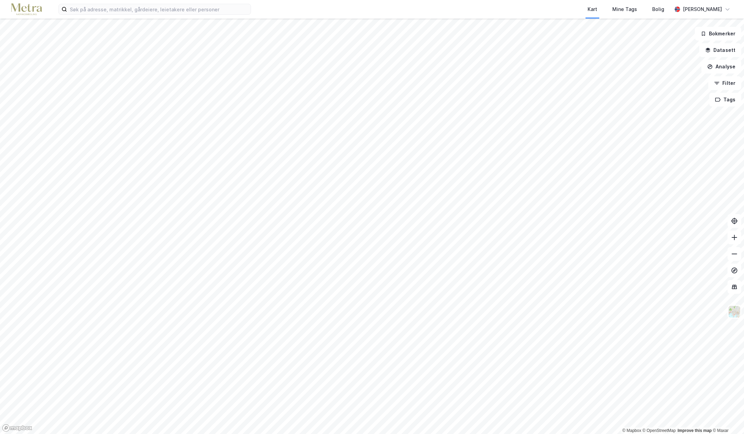 Image resolution: width=744 pixels, height=434 pixels. Describe the element at coordinates (26, 9) in the screenshot. I see `img: metra-logo.256734c3b2bbffee19d4.png` at that location.